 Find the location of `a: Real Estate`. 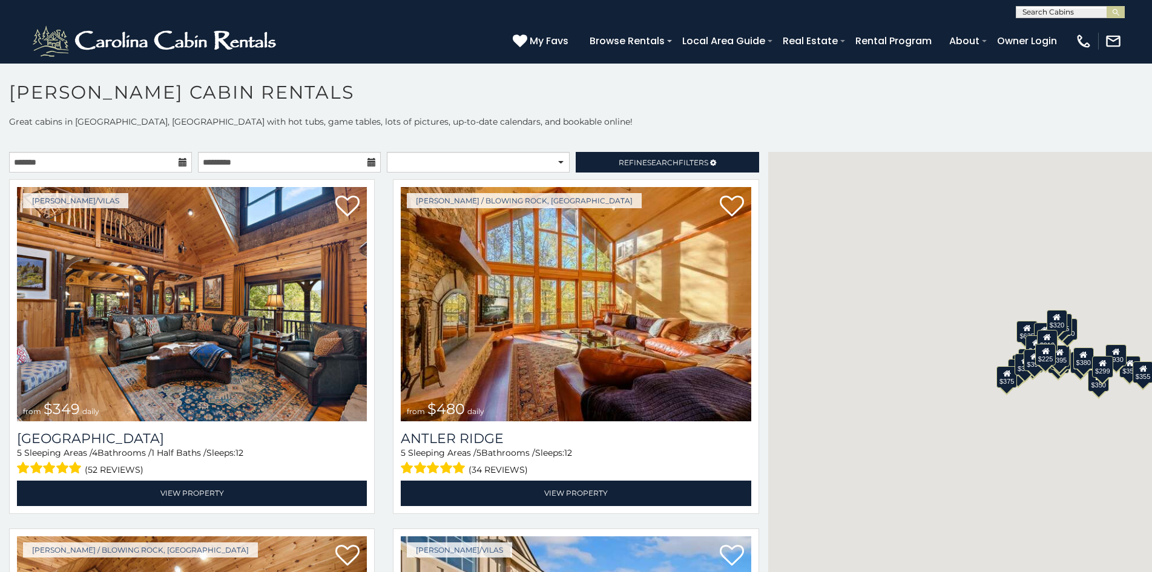

a: Real Estate is located at coordinates (810, 41).